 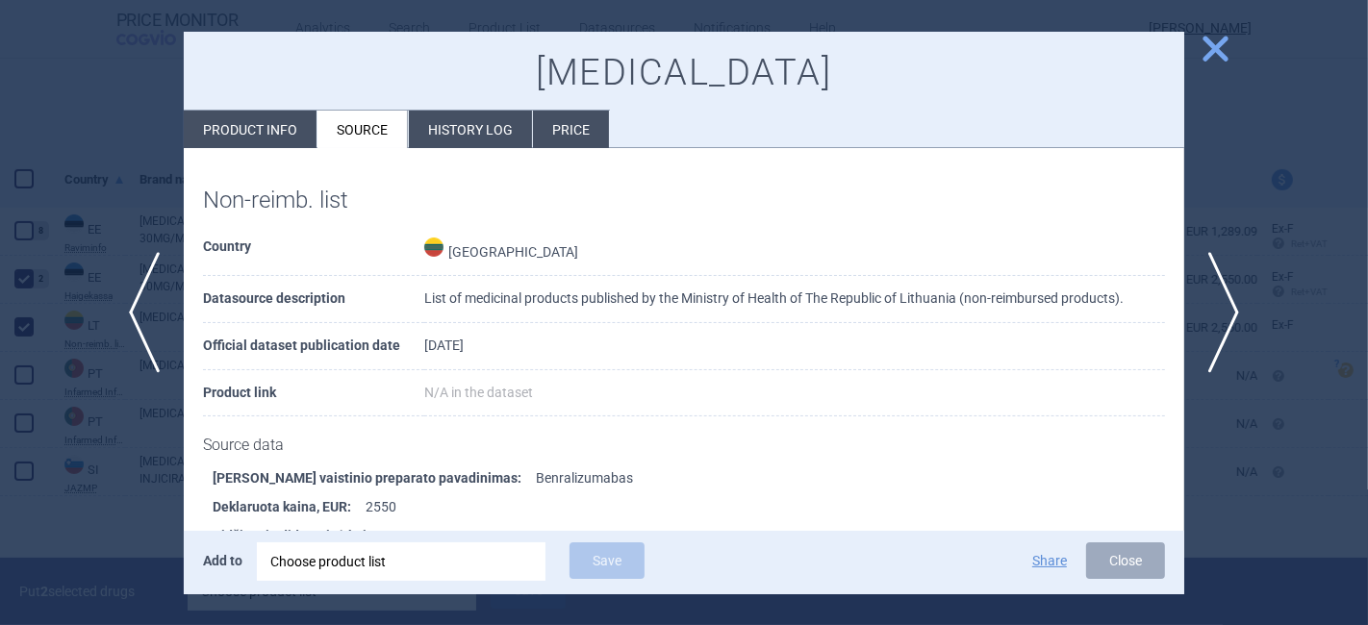 What do you see at coordinates (401, 562) in the screenshot?
I see `div: Choose product list` at bounding box center [401, 562].